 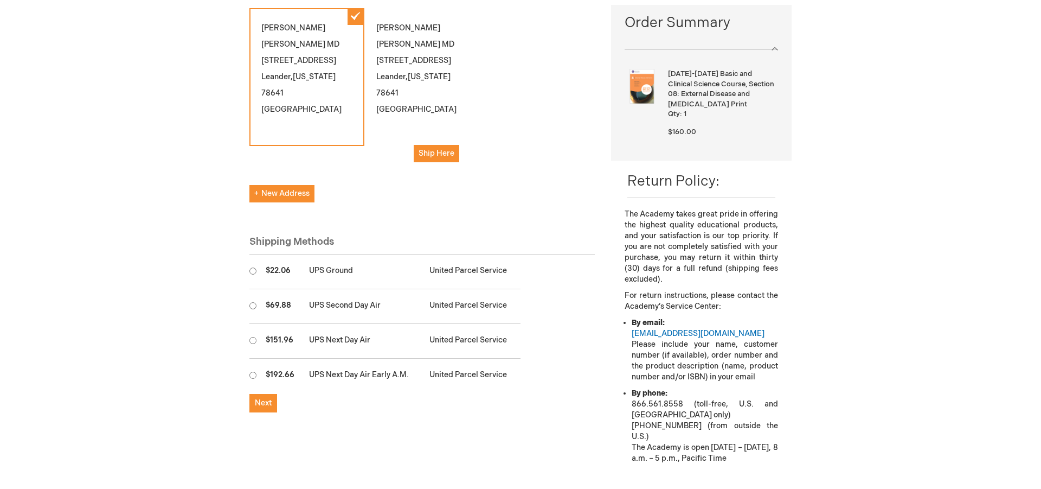 I want to click on button: New Address, so click(x=282, y=194).